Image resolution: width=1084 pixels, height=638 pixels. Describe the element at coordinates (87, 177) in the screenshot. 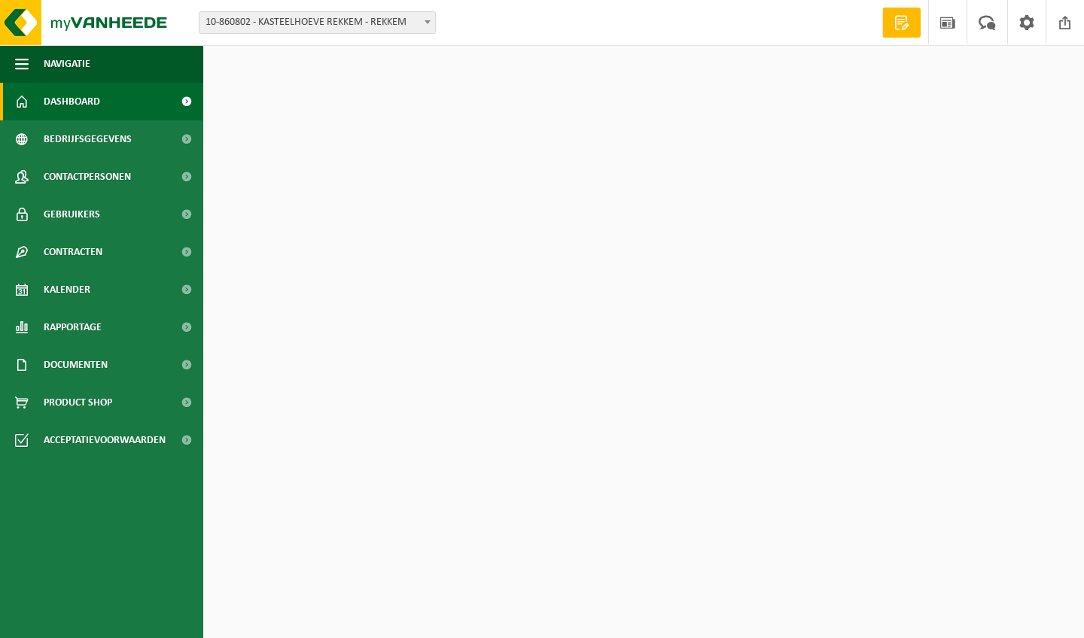

I see `span: Contactpersonen` at that location.